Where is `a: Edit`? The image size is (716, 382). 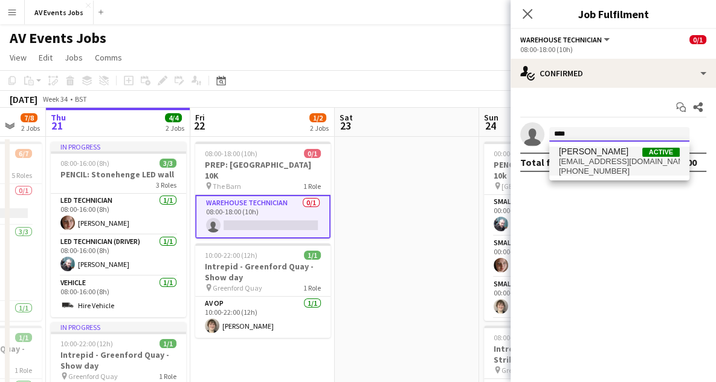 a: Edit is located at coordinates (45, 57).